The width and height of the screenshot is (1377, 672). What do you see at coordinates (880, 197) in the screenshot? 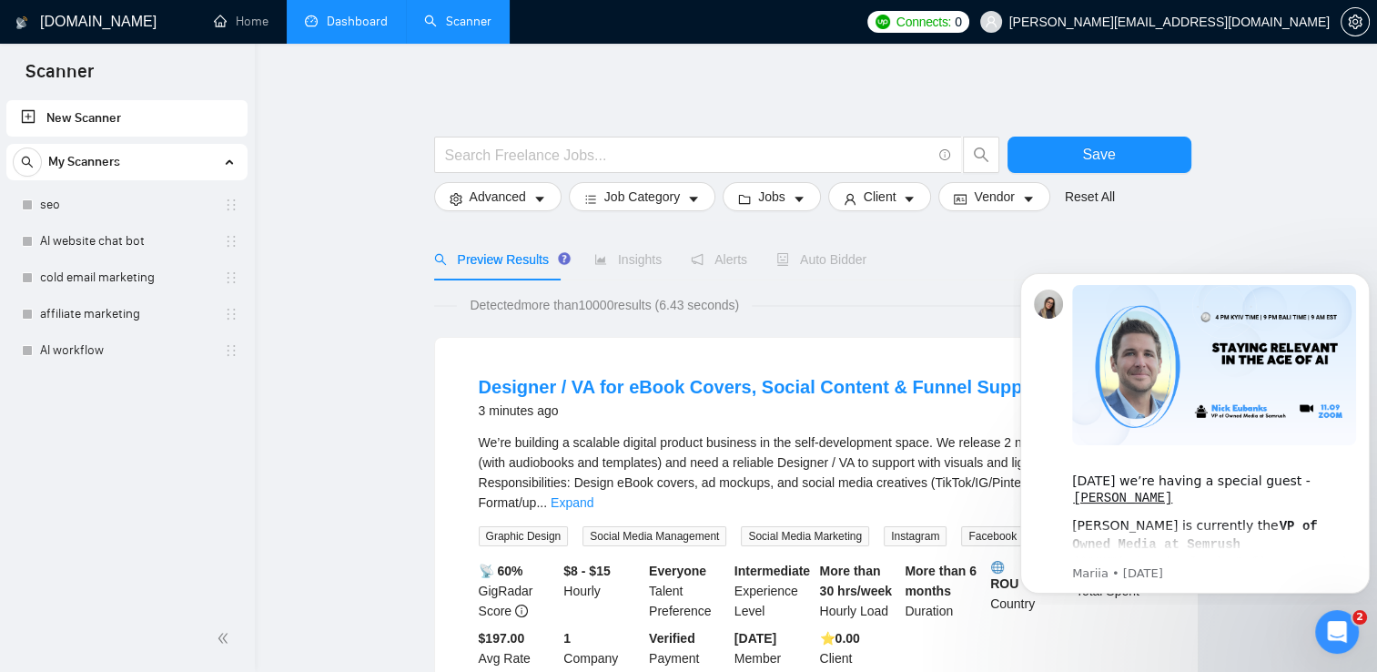
I see `button: userClientcaret-down` at bounding box center [880, 197].